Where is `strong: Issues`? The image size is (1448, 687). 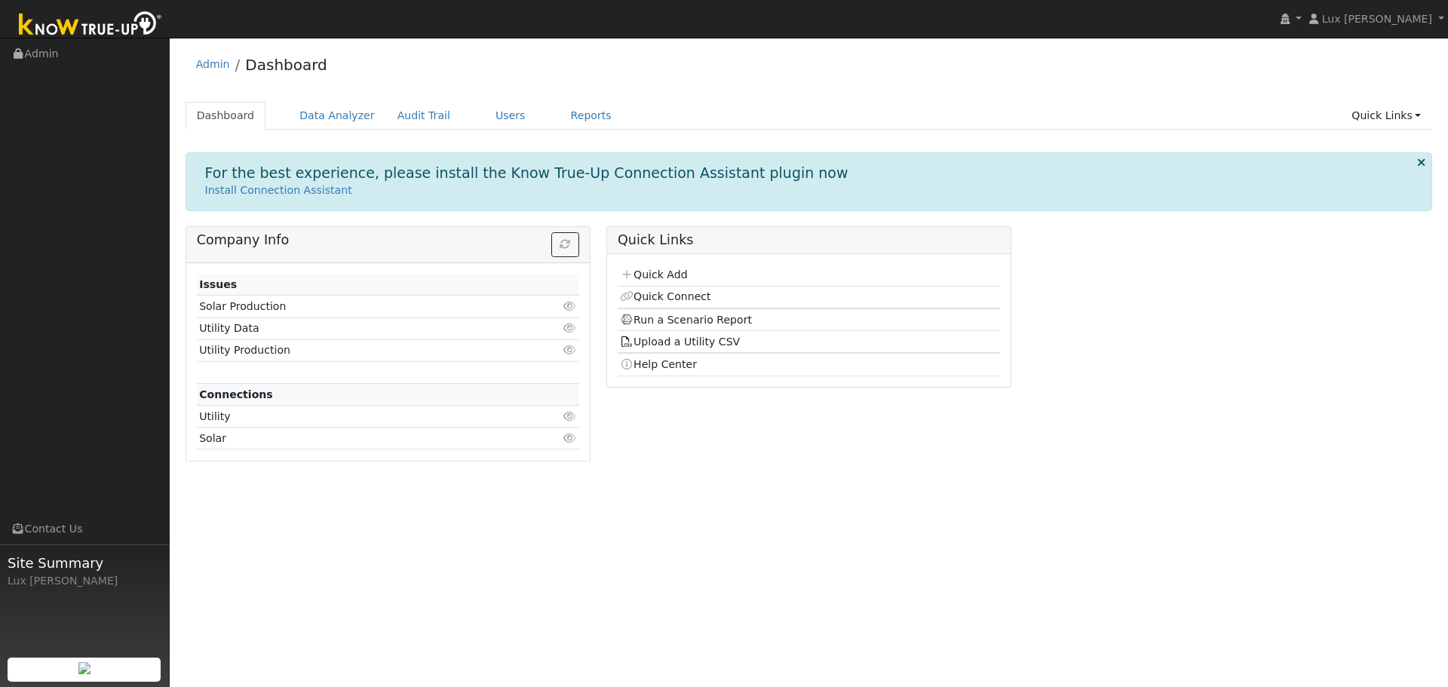 strong: Issues is located at coordinates (218, 284).